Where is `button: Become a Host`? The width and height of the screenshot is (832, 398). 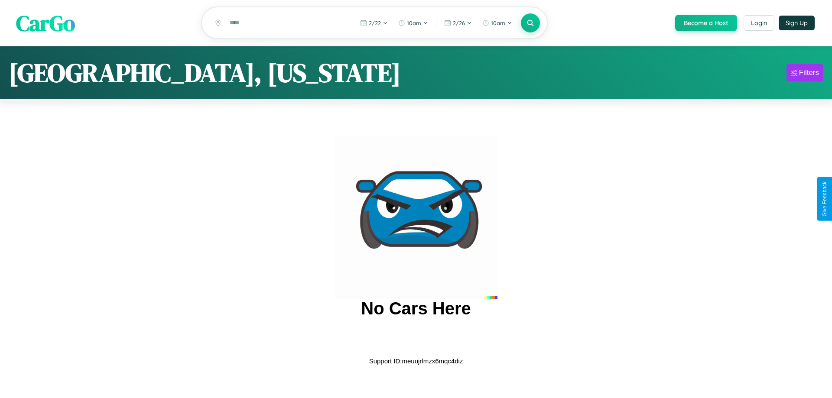
button: Become a Host is located at coordinates (706, 23).